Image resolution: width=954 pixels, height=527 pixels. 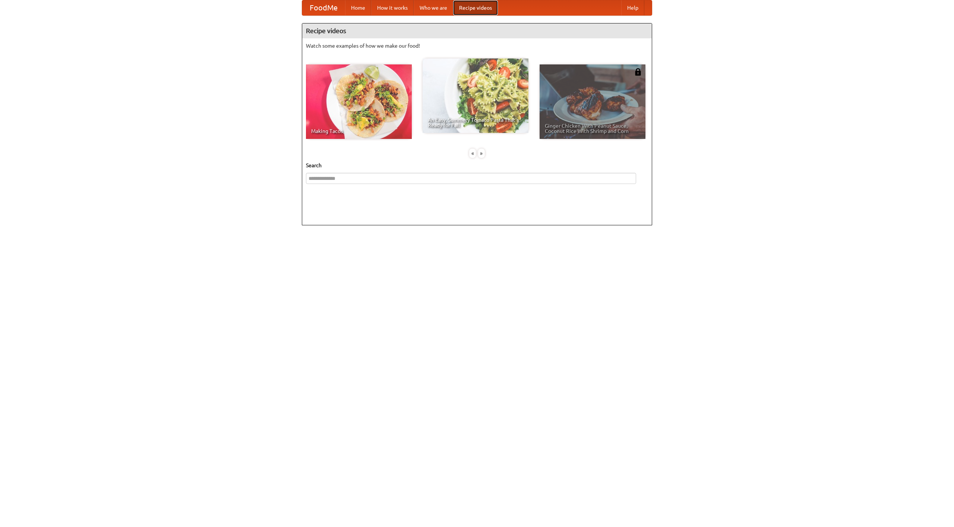 I want to click on h5: Search, so click(x=477, y=165).